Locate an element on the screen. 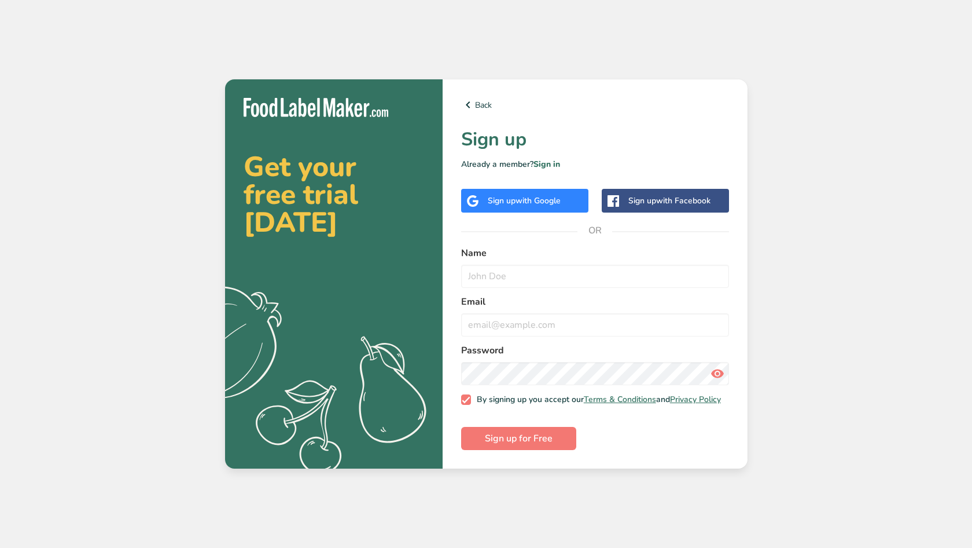  p: Already a member? is located at coordinates (595, 164).